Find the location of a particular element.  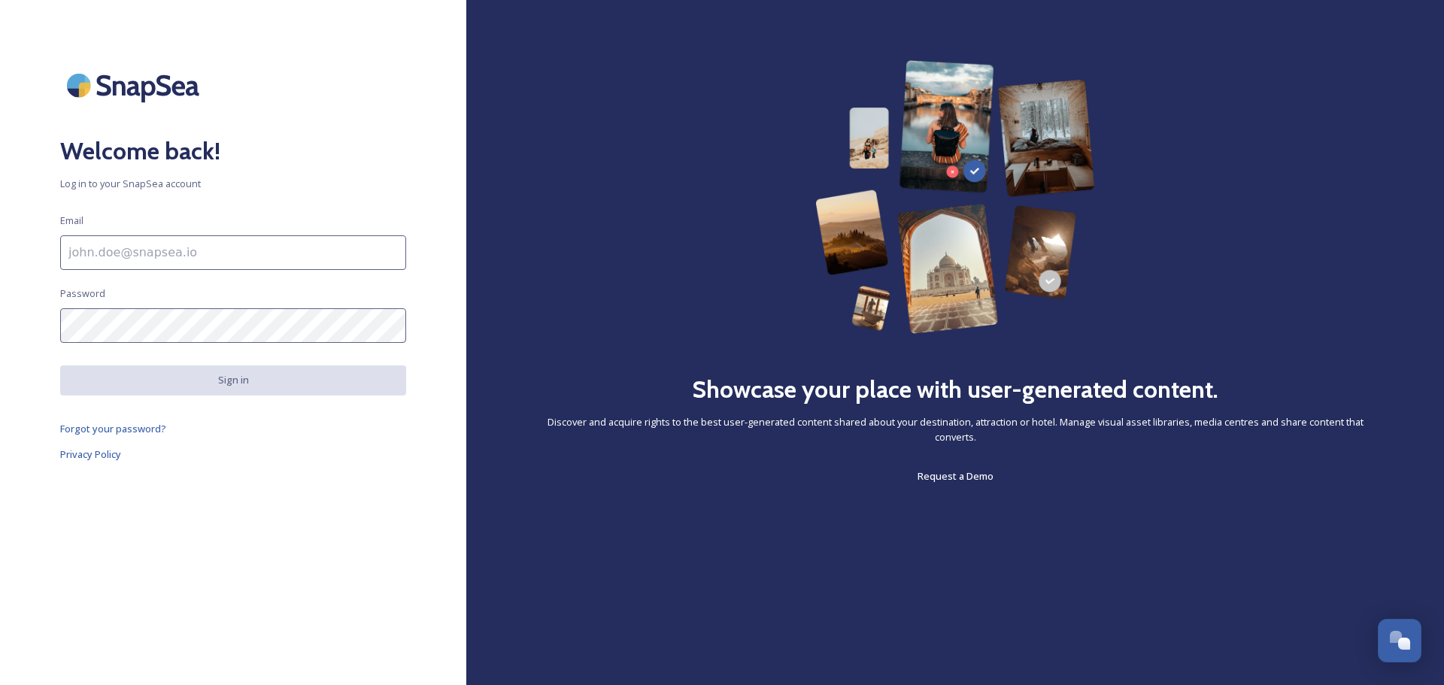

input: john.doe@snapsea.io is located at coordinates (233, 253).